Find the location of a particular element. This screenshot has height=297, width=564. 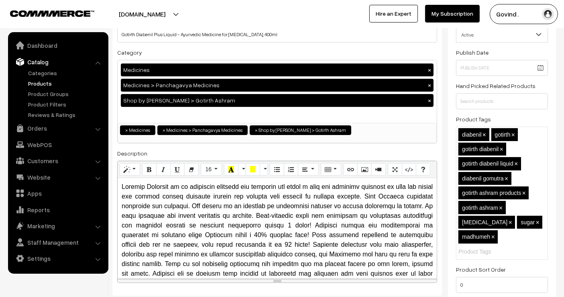

button: Italic (CTRL+I) is located at coordinates (163, 169).